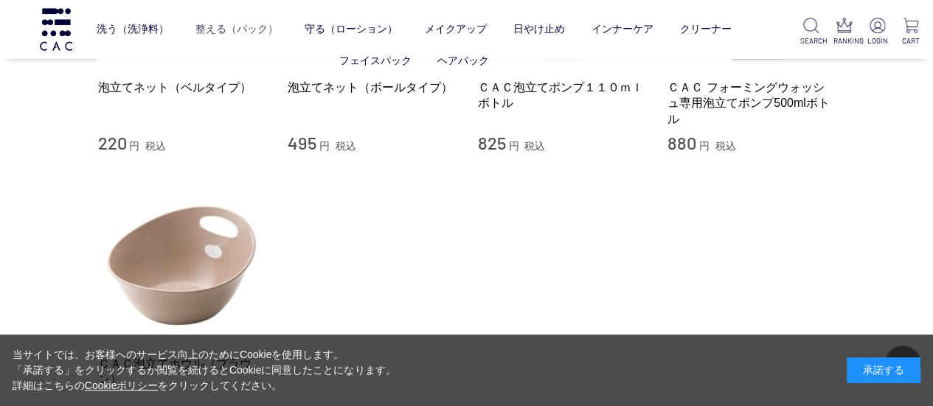  What do you see at coordinates (810, 41) in the screenshot?
I see `p: SEARCH` at bounding box center [810, 41].